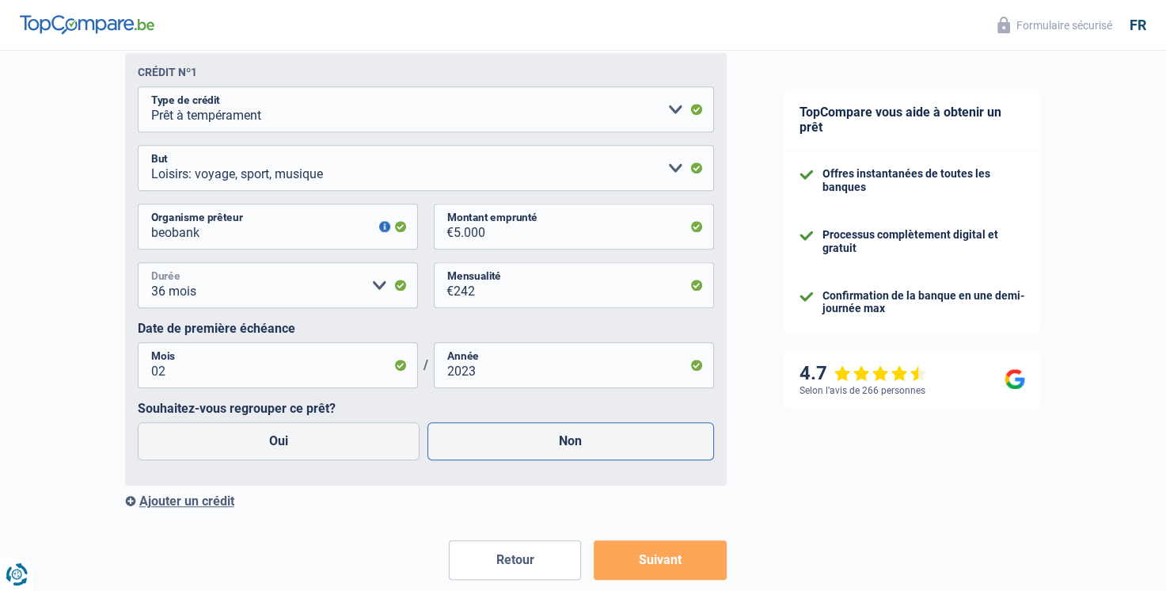  I want to click on div: Offres instantanées de toutes les banques, so click(924, 181).